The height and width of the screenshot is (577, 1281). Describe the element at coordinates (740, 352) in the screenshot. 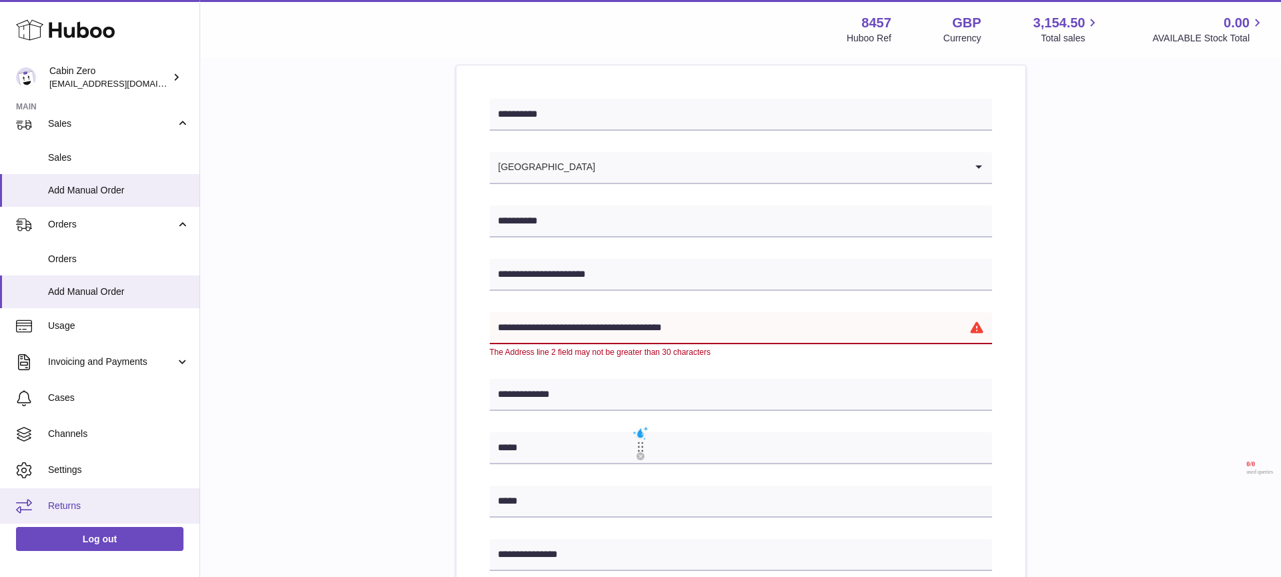

I see `div: The Address line 2 field may not be greater than 30 characters` at that location.